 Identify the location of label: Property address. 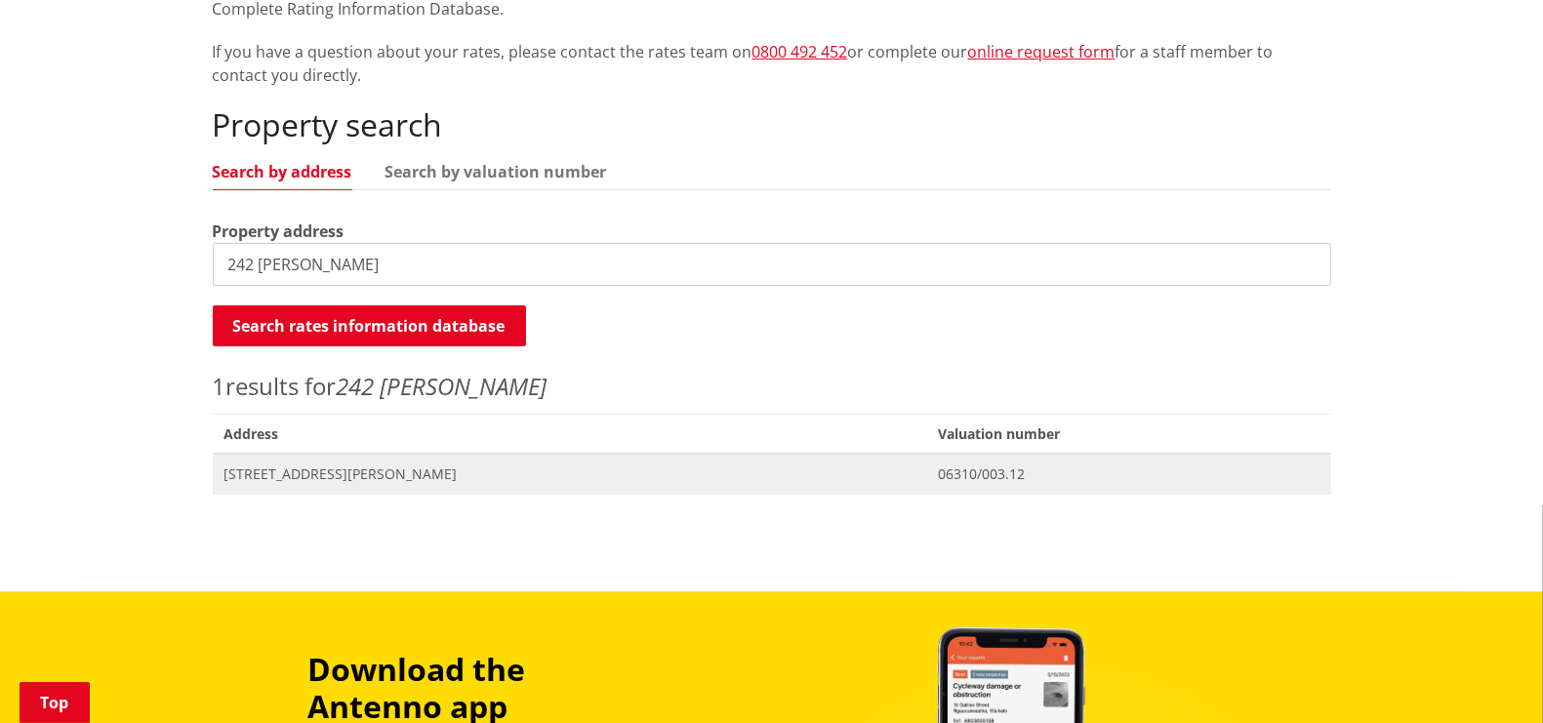
(278, 231).